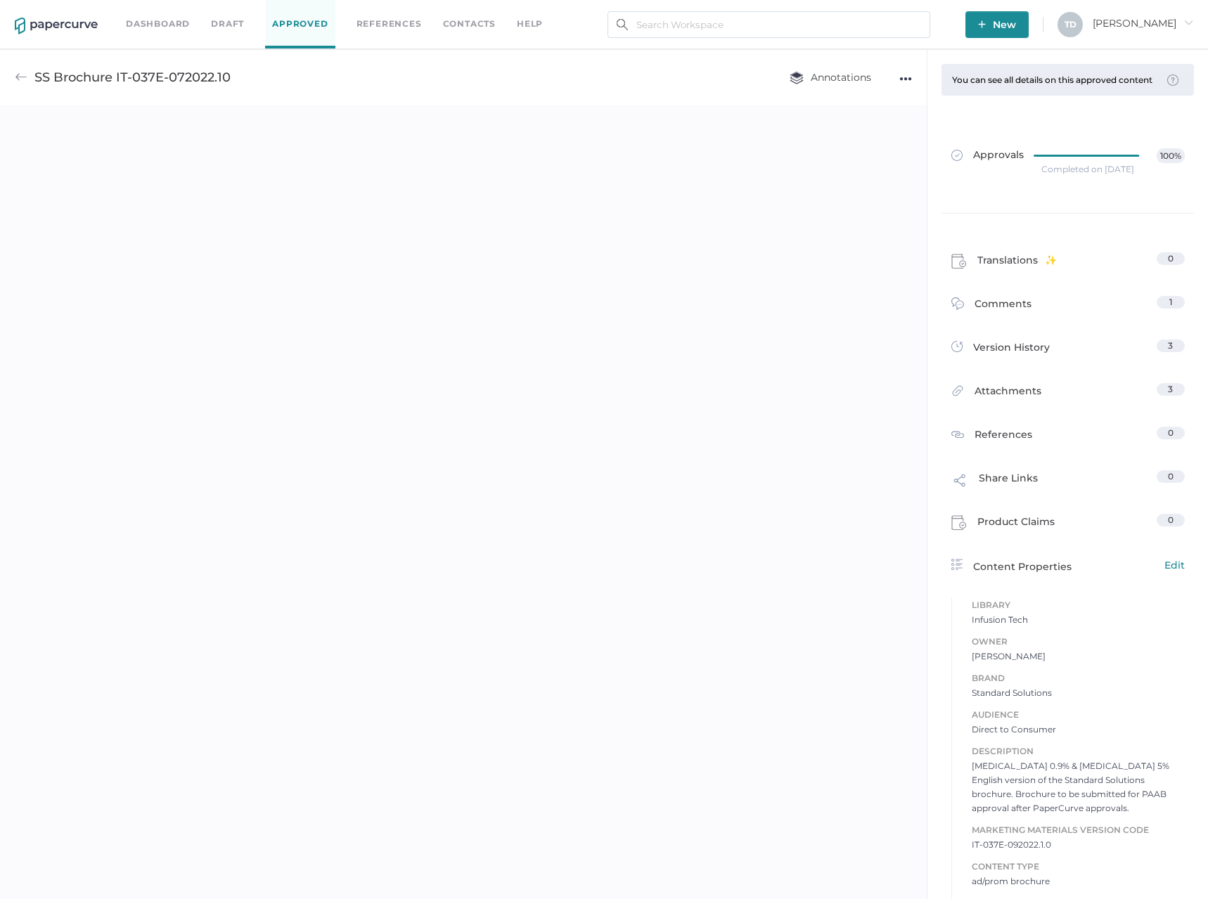  Describe the element at coordinates (1078, 693) in the screenshot. I see `span: Standard Solutions` at that location.